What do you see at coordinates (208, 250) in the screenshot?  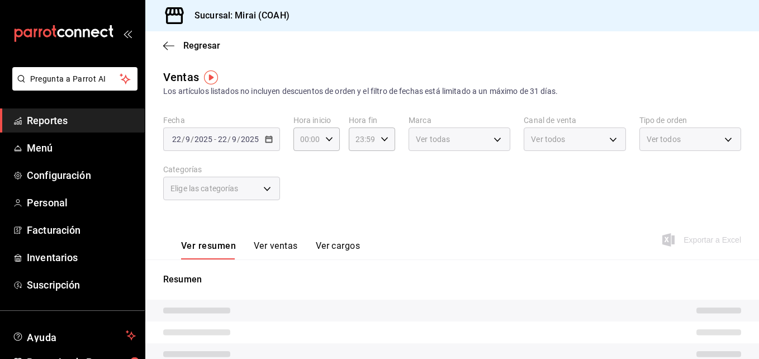 I see `button: Ver resumen` at bounding box center [208, 250].